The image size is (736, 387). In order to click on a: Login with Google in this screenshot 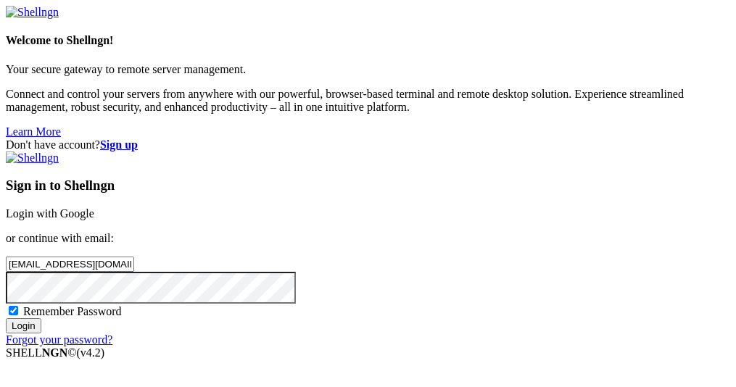, I will do `click(50, 213)`.